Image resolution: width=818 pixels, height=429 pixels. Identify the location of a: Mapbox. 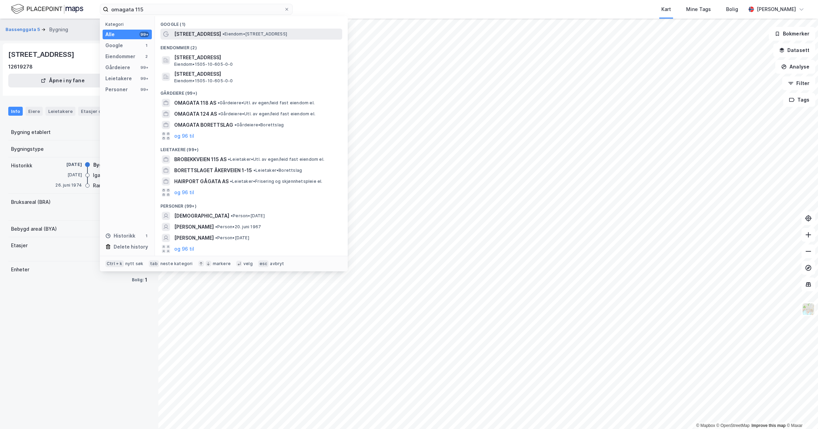
(705, 425).